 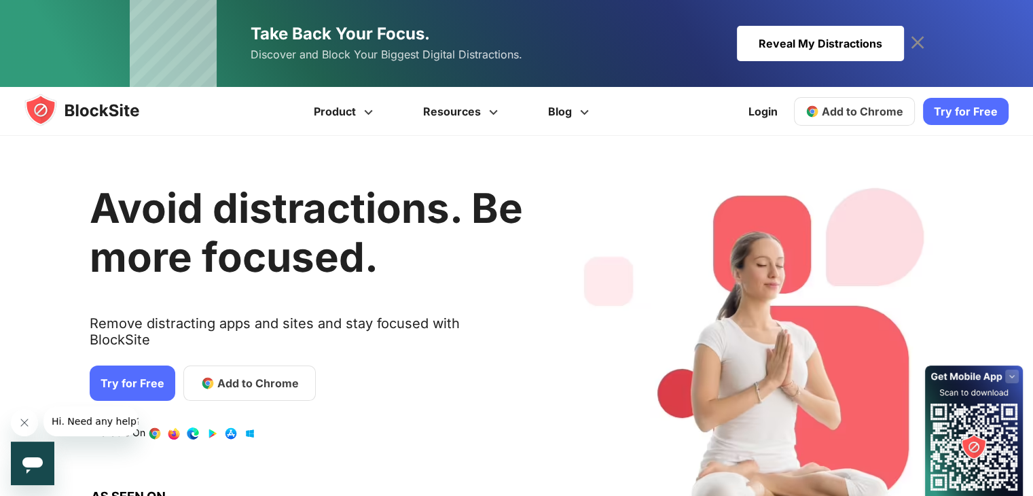 What do you see at coordinates (53, 15) in the screenshot?
I see `span: Hi. Need any help?` at bounding box center [53, 15].